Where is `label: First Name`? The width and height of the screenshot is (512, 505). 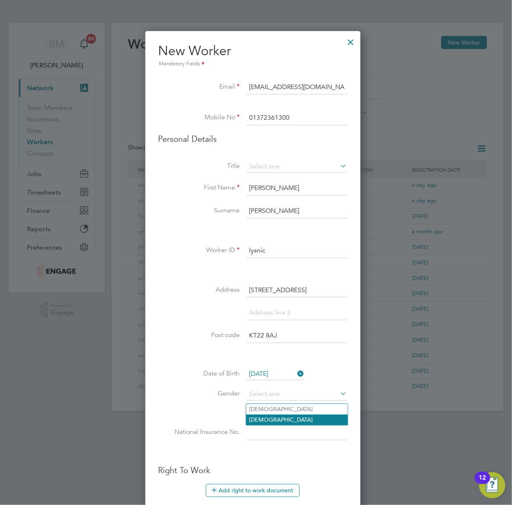
label: First Name is located at coordinates (199, 187).